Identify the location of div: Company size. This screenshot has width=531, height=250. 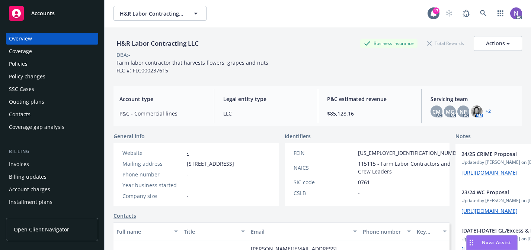
(153, 196).